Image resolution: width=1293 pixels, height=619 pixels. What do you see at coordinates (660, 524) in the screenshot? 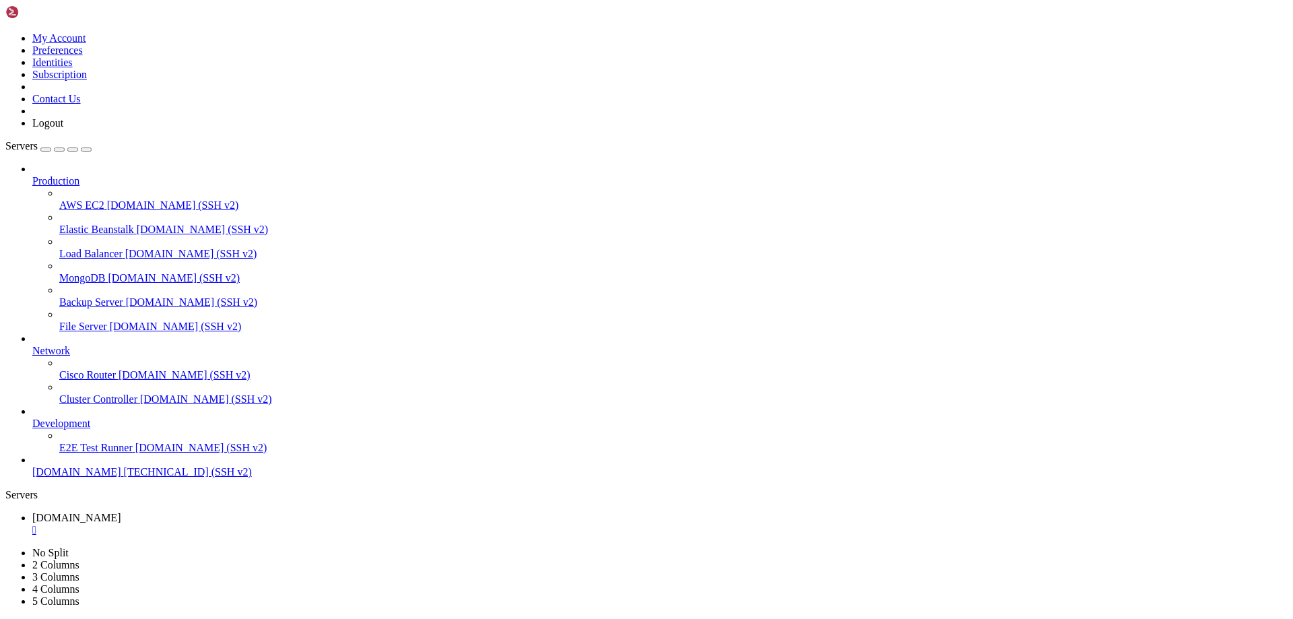
I see `a: vps130383.whmpanels.com` at bounding box center [660, 524].